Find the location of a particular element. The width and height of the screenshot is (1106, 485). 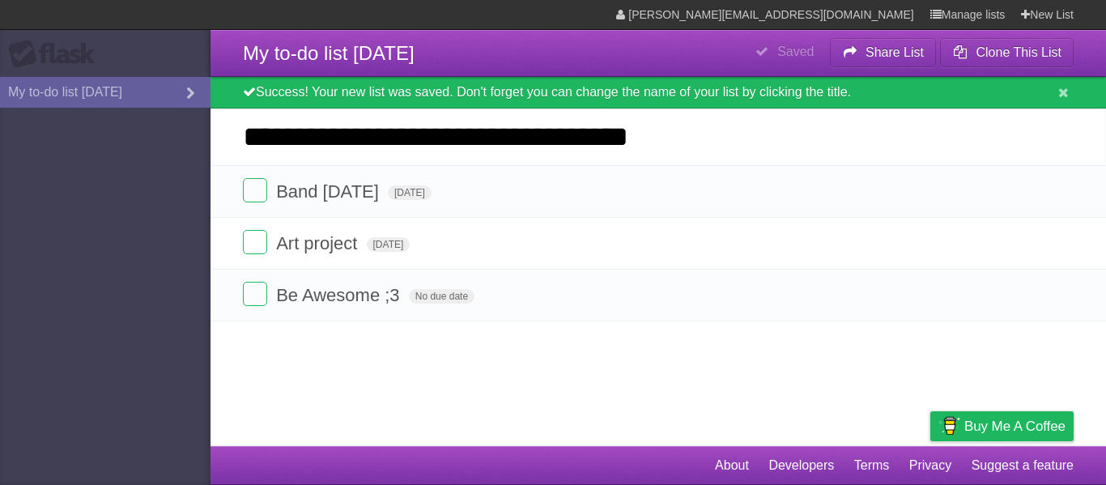

span: Be Awesome ;3 is located at coordinates (339, 295).